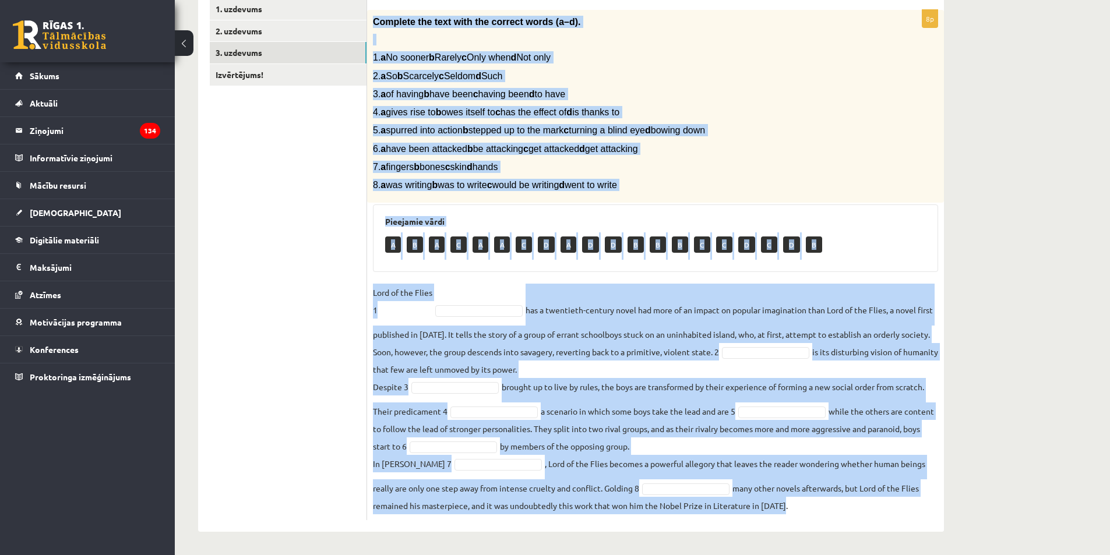  Describe the element at coordinates (435, 167) in the screenshot. I see `span: 7. fingers bones skin hands` at that location.